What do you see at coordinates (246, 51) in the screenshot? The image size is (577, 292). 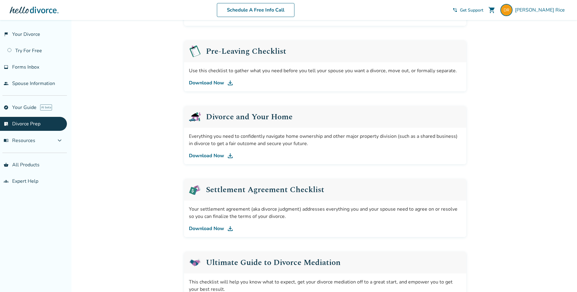 I see `h2: Pre-Leaving Checklist` at bounding box center [246, 51].